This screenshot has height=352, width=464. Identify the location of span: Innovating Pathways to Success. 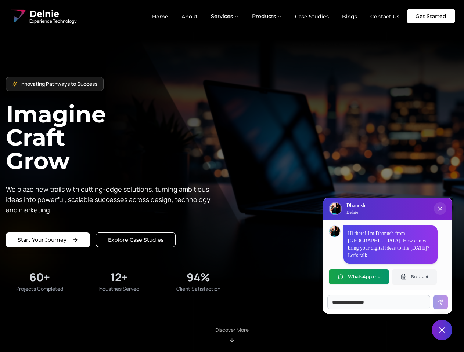
(59, 84).